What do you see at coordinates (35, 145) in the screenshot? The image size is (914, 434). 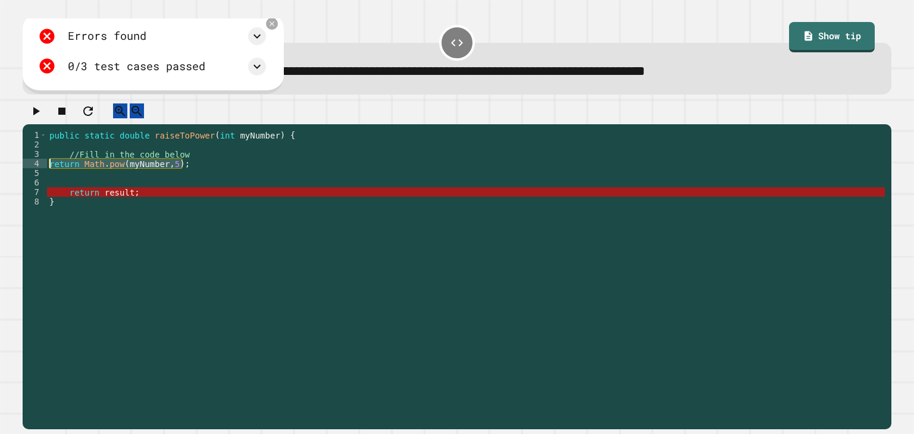 I see `div: 2` at bounding box center [35, 145].